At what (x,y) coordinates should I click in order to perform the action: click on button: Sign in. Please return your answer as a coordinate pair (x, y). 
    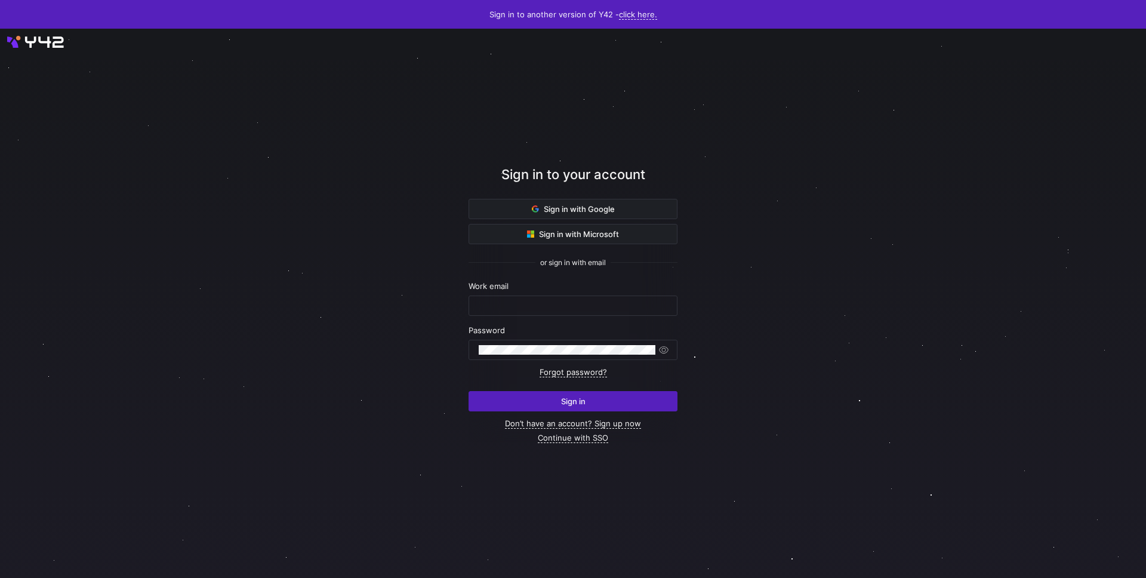
    Looking at the image, I should click on (573, 401).